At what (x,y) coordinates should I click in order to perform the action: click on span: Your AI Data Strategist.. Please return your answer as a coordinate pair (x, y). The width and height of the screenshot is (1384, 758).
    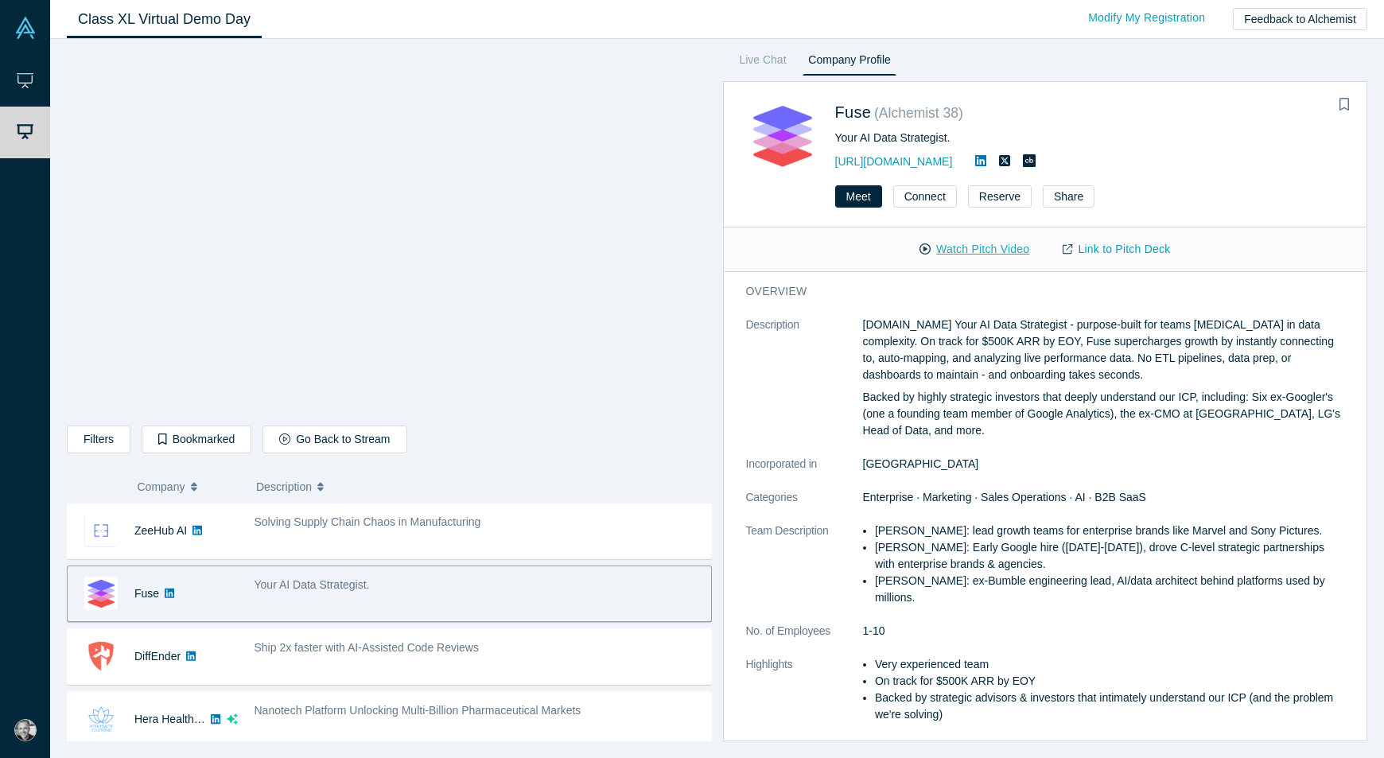
    Looking at the image, I should click on (312, 585).